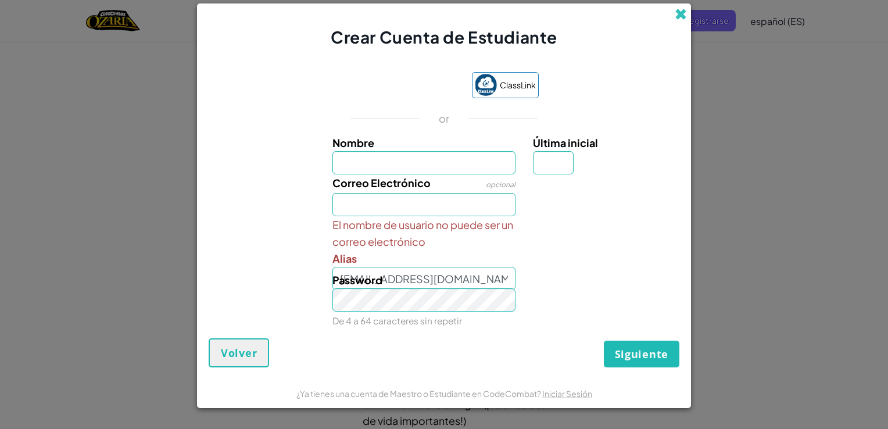 The width and height of the screenshot is (888, 429). Describe the element at coordinates (518, 85) in the screenshot. I see `span: ClassLink` at that location.